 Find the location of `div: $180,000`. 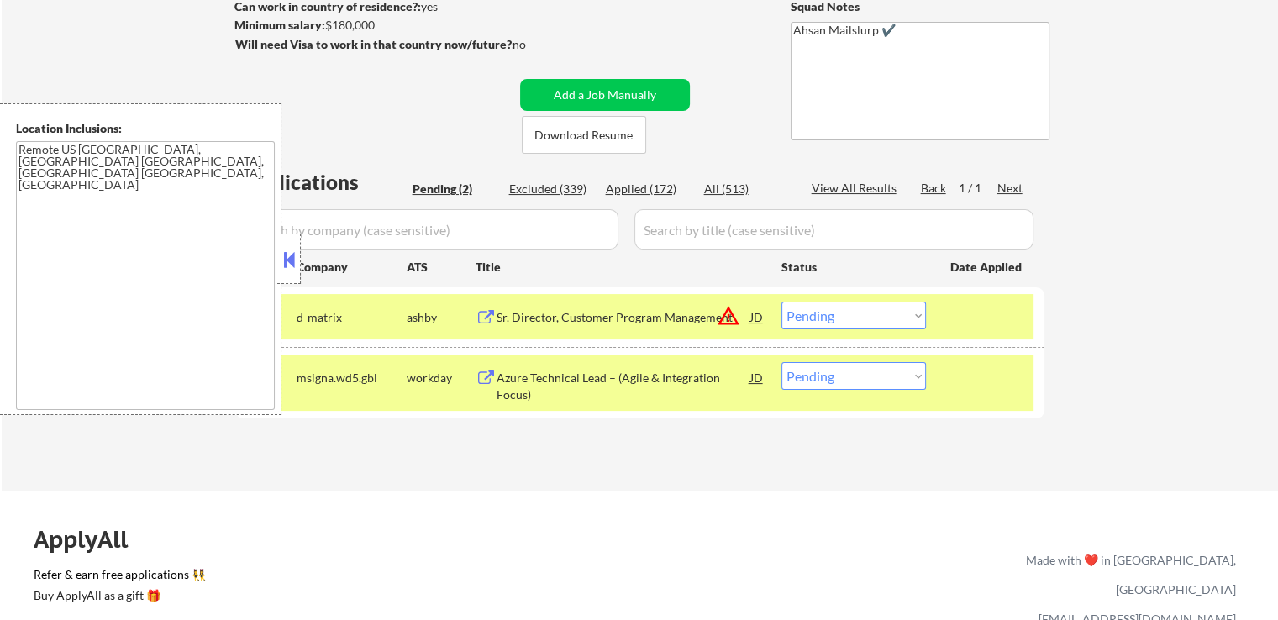

div: $180,000 is located at coordinates (374, 25).